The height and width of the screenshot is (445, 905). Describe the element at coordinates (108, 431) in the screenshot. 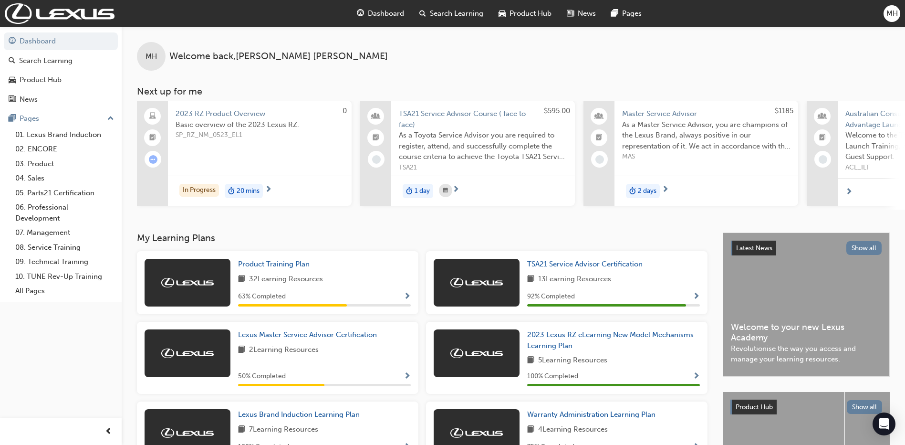

I see `span: prev-icon` at that location.